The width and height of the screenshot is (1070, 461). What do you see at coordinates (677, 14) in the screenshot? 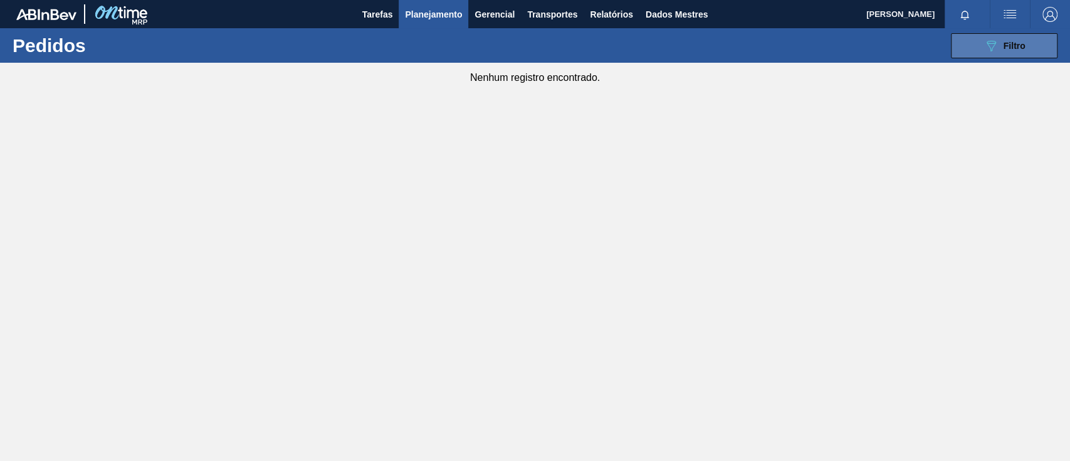
I see `font: Dados Mestres` at bounding box center [677, 14].